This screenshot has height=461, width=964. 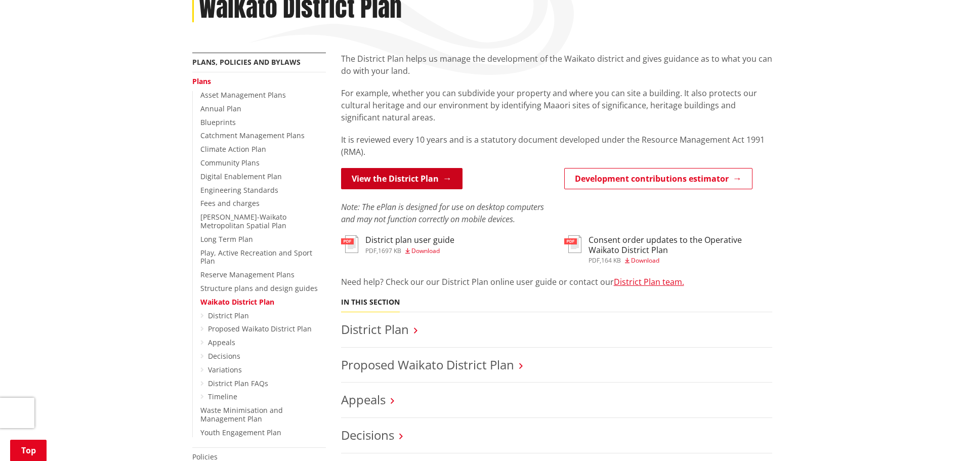 I want to click on a: Community Plans, so click(x=230, y=162).